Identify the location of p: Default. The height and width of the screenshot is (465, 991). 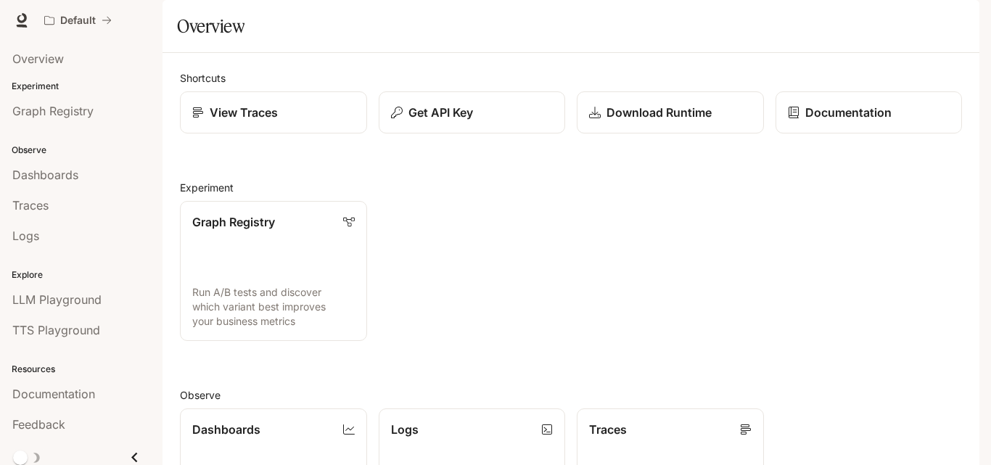
(78, 20).